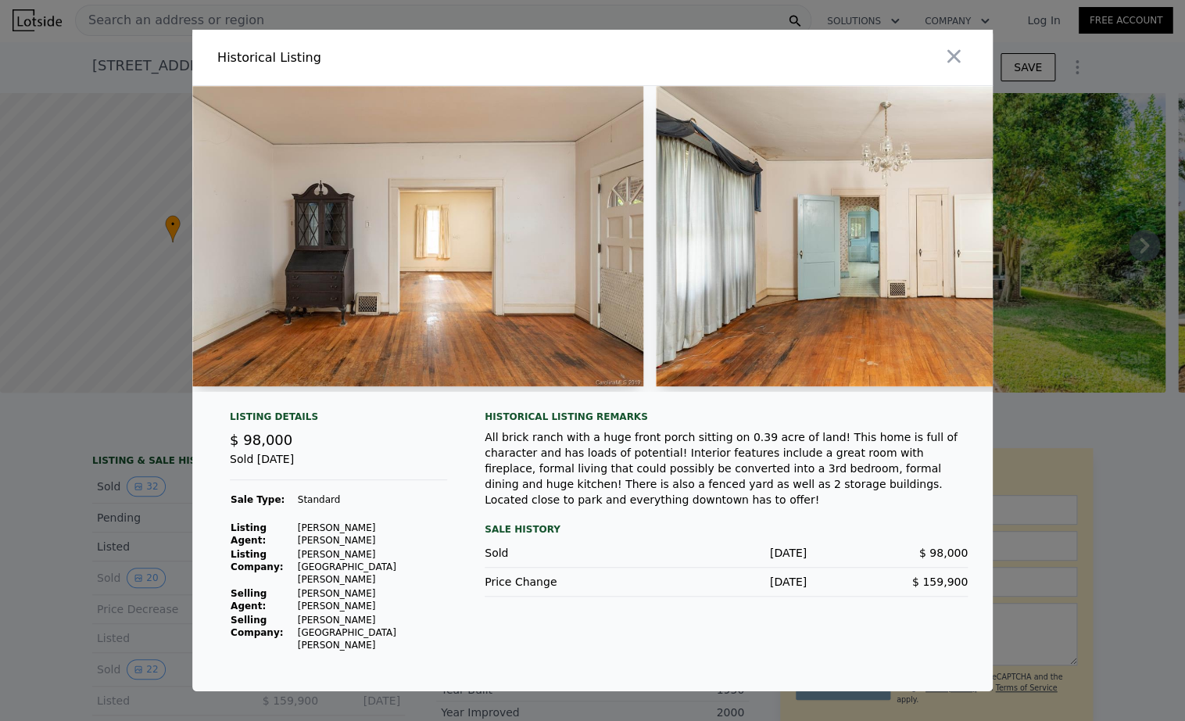 The height and width of the screenshot is (721, 1185). What do you see at coordinates (726, 529) in the screenshot?
I see `div: Sale History` at bounding box center [726, 529].